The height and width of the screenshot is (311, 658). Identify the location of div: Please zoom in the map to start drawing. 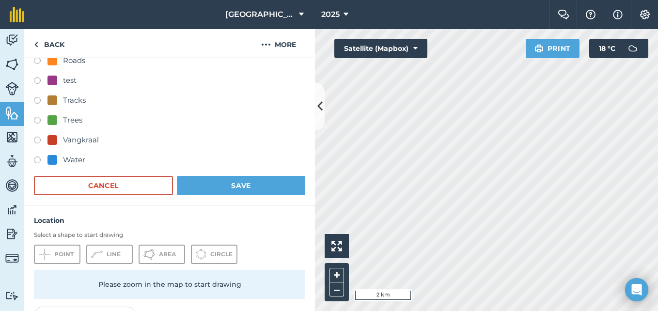
(170, 284).